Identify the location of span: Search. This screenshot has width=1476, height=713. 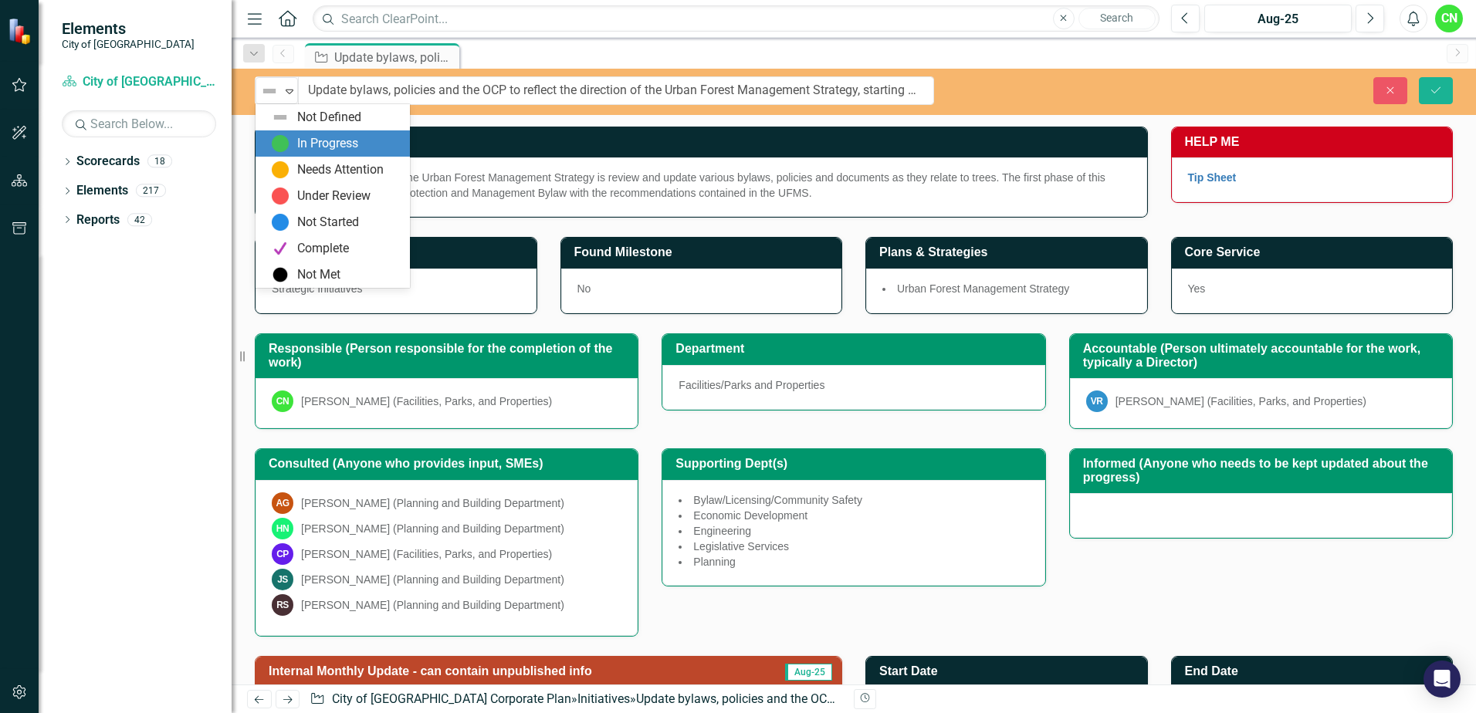
(1116, 18).